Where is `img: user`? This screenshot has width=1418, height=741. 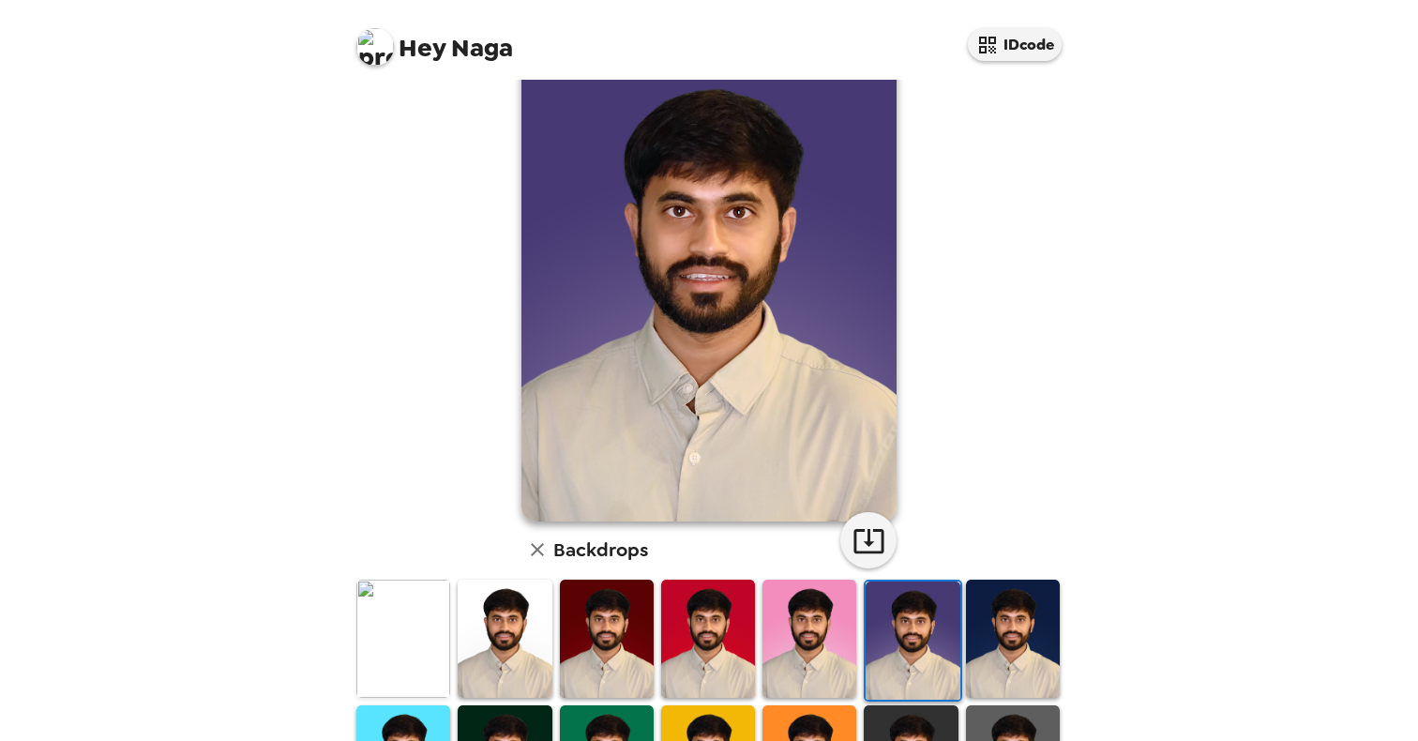
img: user is located at coordinates (709, 287).